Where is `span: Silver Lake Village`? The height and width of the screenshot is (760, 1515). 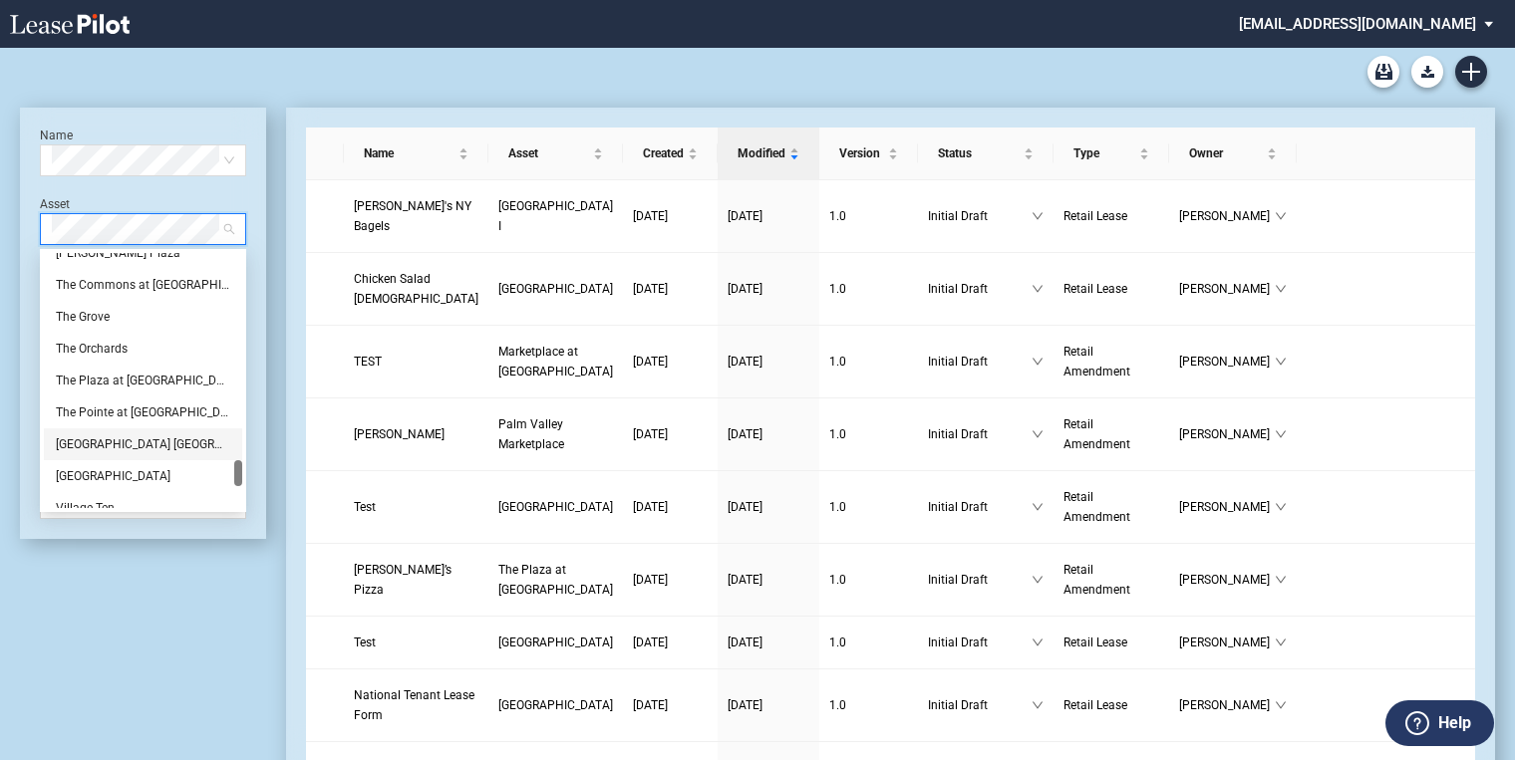 span: Silver Lake Village is located at coordinates (555, 643).